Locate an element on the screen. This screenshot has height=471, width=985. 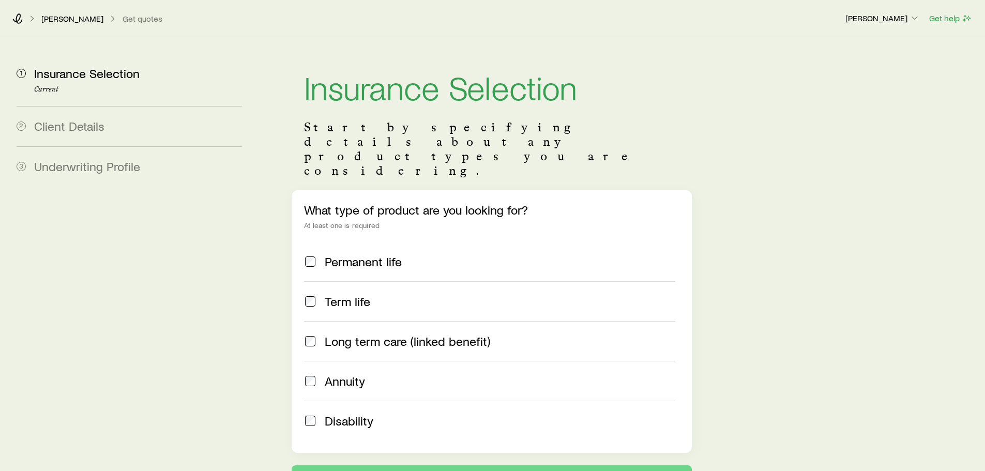
p: What type of product are you looking for? is located at coordinates (491, 210).